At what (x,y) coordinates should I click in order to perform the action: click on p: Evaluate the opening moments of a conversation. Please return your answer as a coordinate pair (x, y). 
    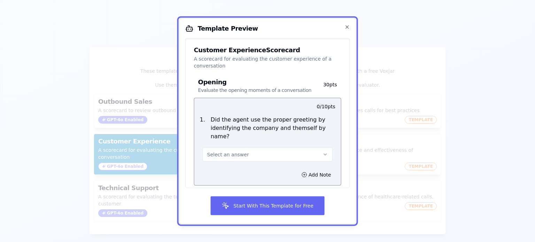
    Looking at the image, I should click on (255, 90).